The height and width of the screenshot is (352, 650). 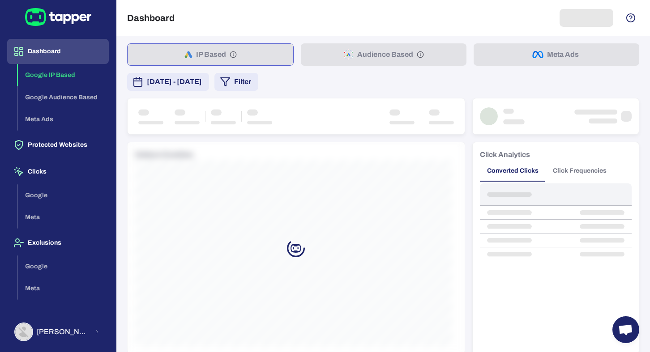 I want to click on a: Dashboard, so click(x=58, y=51).